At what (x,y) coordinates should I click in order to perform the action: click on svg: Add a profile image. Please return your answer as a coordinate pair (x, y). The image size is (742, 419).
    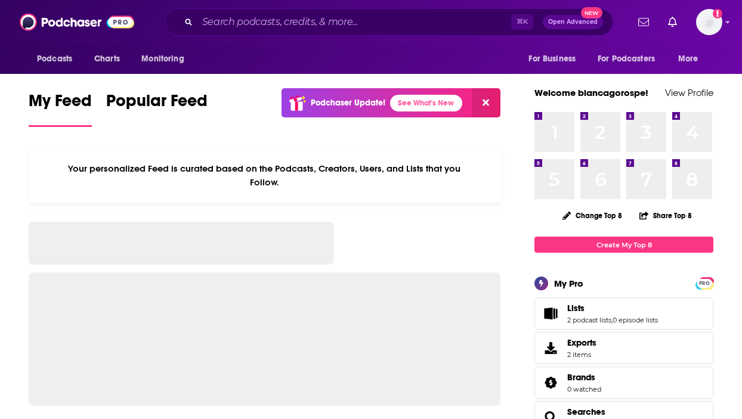
    Looking at the image, I should click on (718, 14).